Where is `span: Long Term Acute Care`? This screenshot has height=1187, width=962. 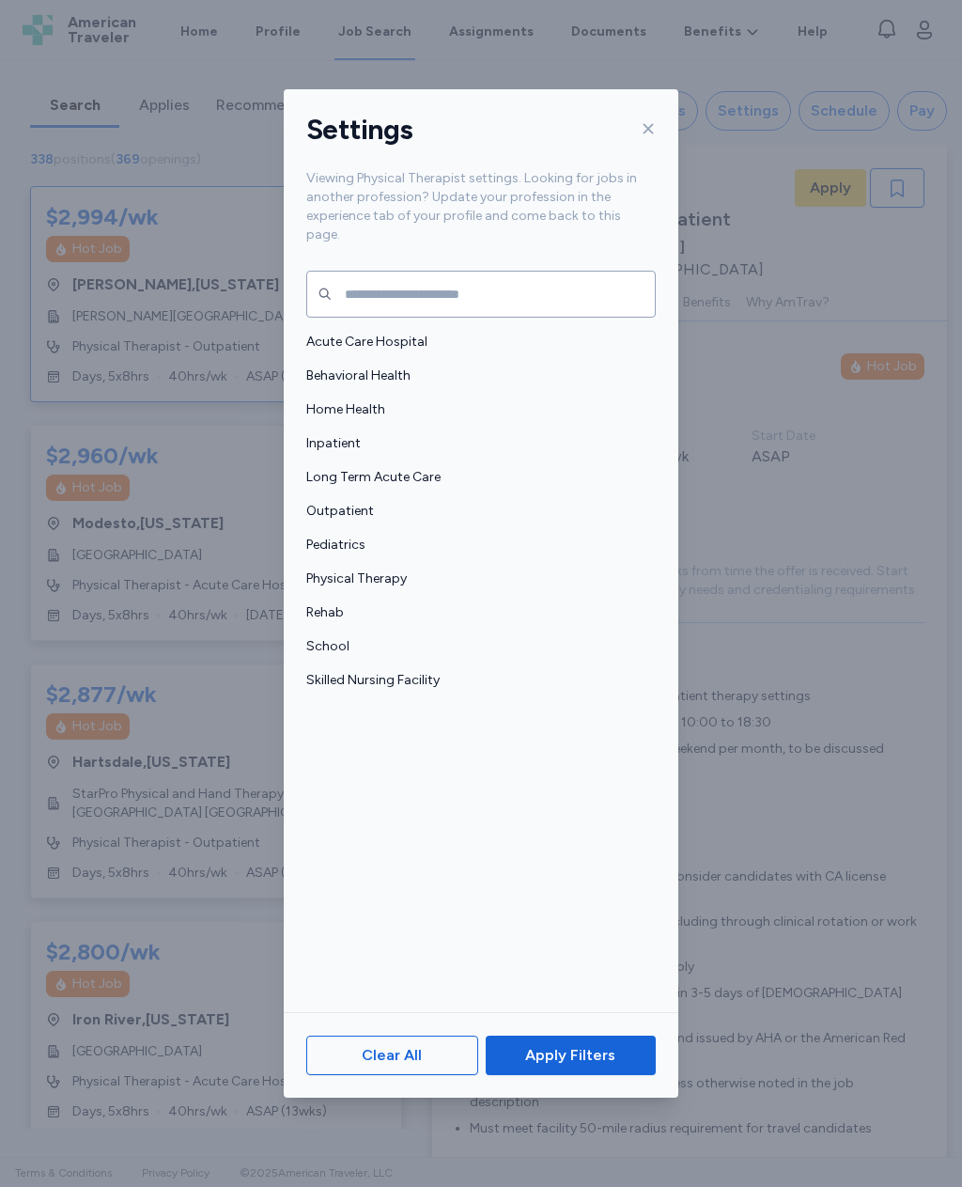
span: Long Term Acute Care is located at coordinates (475, 477).